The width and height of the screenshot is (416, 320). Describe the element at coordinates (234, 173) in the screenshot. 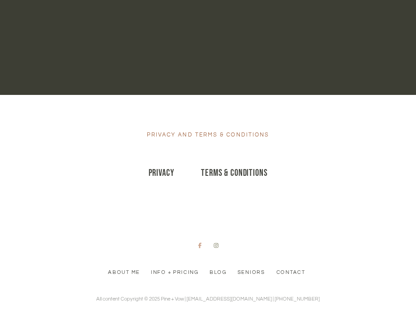

I see `a: Terms & Conditions` at that location.